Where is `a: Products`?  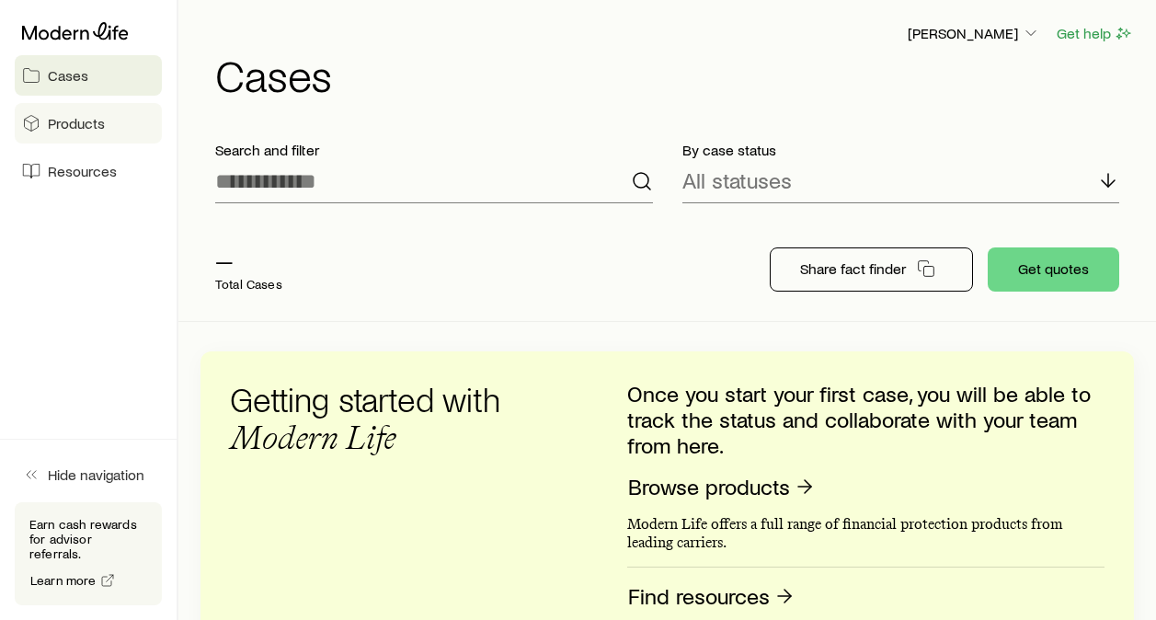 a: Products is located at coordinates (88, 123).